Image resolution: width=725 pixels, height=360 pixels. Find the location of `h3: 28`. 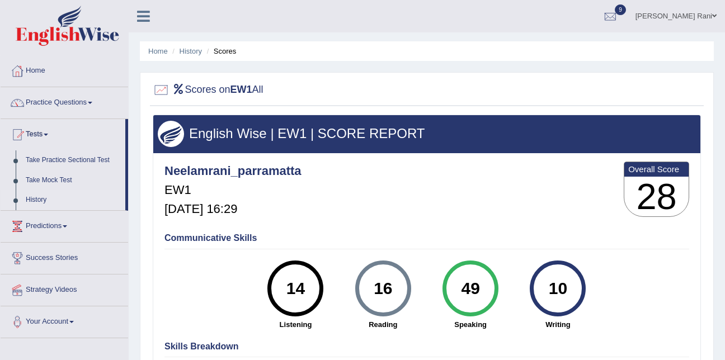

h3: 28 is located at coordinates (657, 197).